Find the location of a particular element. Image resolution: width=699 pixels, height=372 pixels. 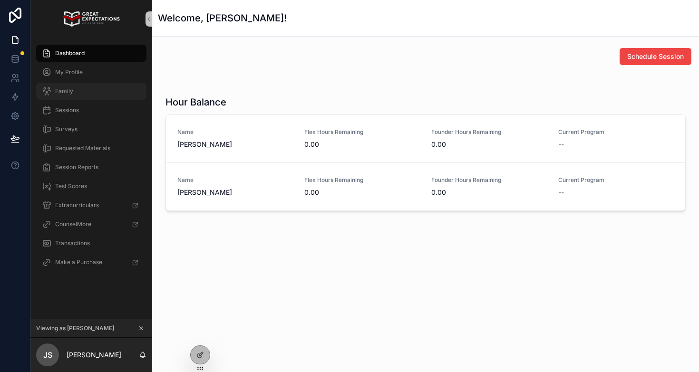

span: Sessions is located at coordinates (67, 110).